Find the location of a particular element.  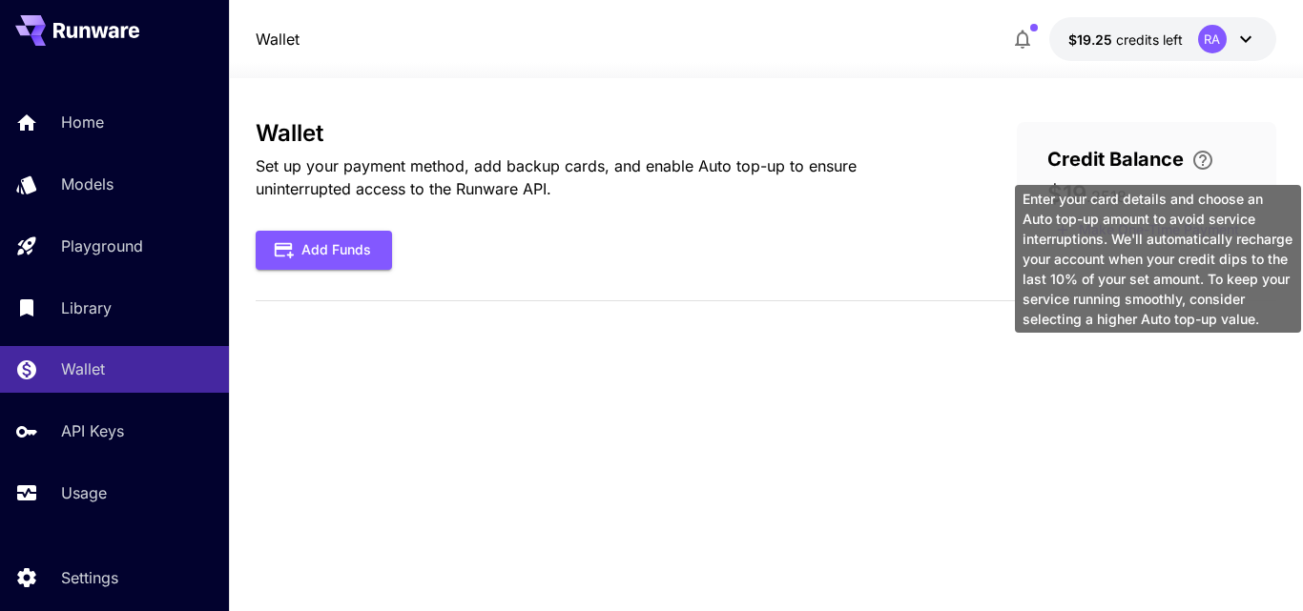

span: Credit Balance is located at coordinates (1115, 159).